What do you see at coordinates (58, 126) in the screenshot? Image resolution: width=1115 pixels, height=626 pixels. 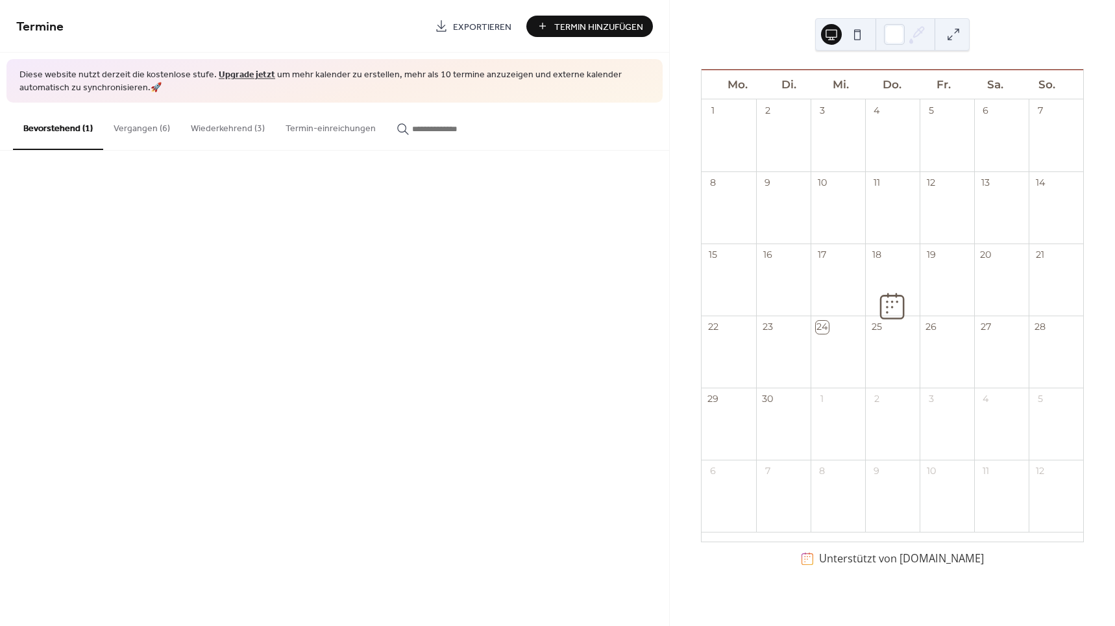 I see `button: Bevorstehend (1)` at bounding box center [58, 126].